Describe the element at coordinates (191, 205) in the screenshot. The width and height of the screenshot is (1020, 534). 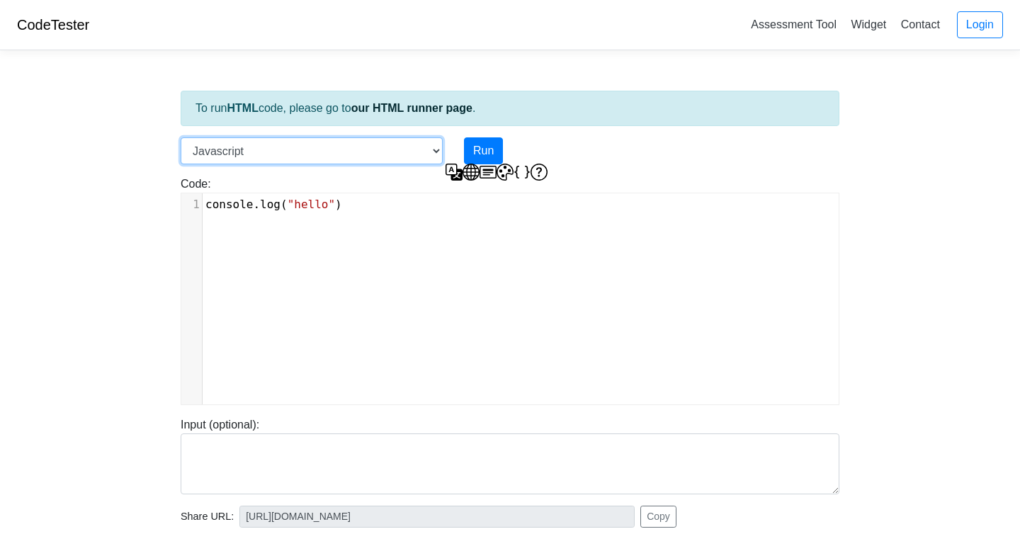
I see `div: 1` at that location.